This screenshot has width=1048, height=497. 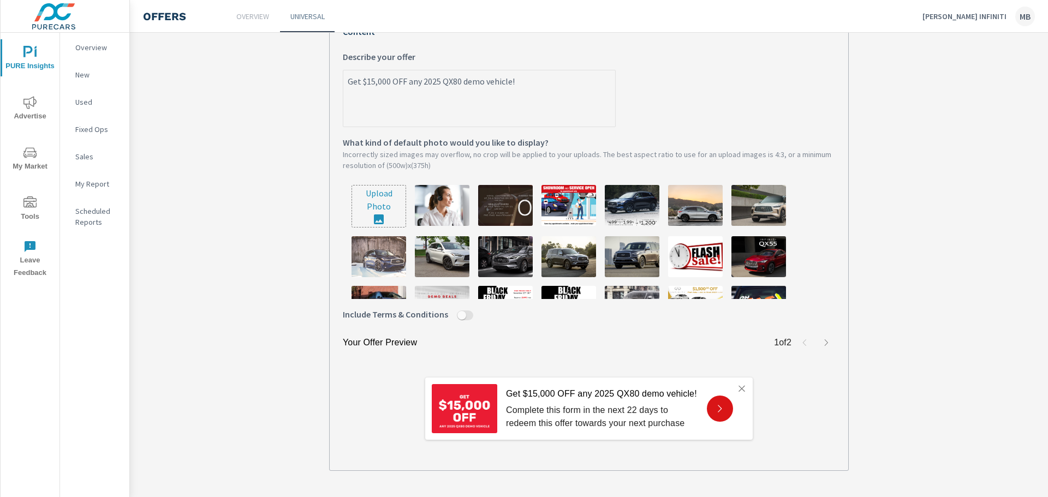 What do you see at coordinates (98, 75) in the screenshot?
I see `p: New` at bounding box center [98, 75].